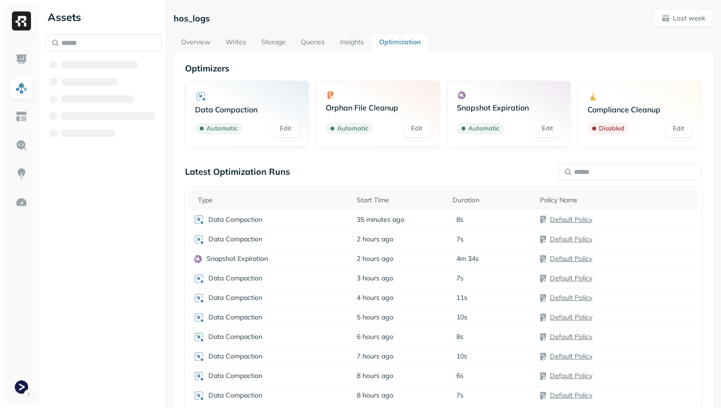  Describe the element at coordinates (192, 18) in the screenshot. I see `p: hos_logs` at that location.